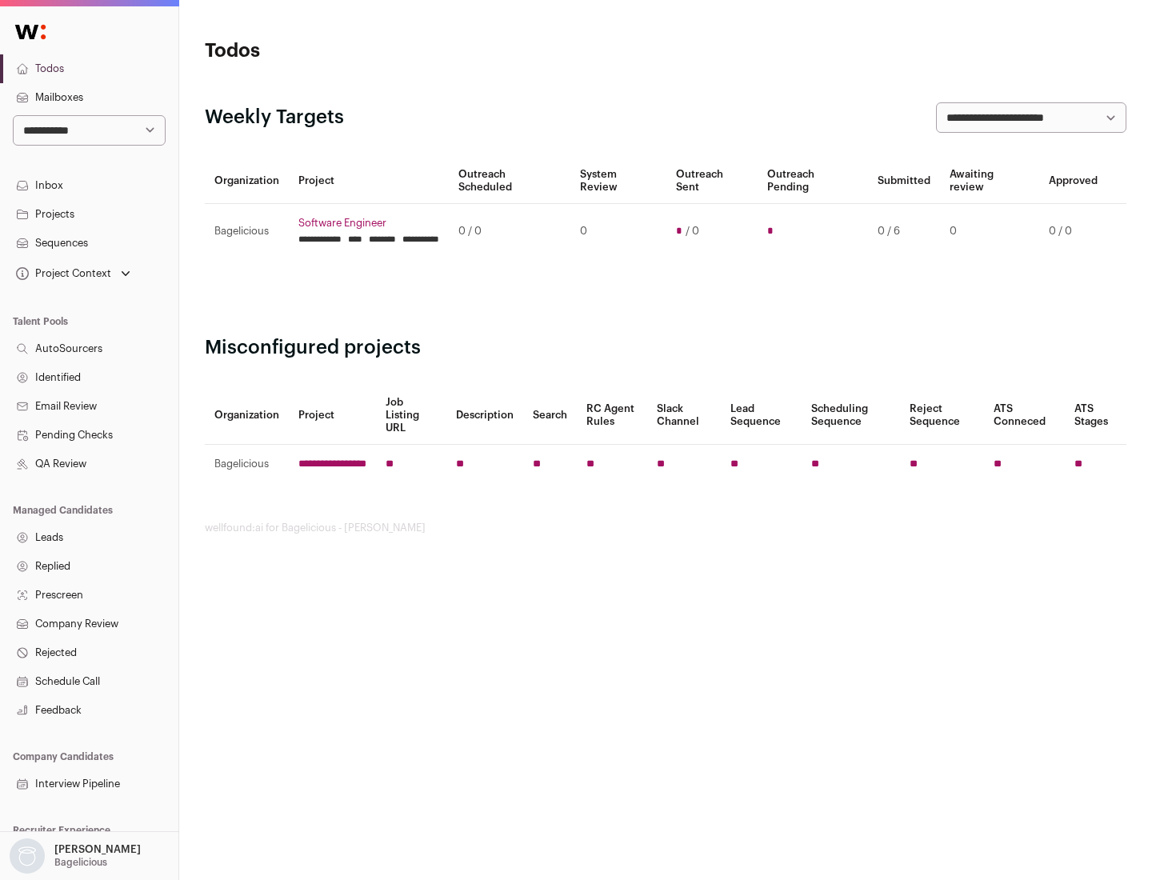  Describe the element at coordinates (81, 862) in the screenshot. I see `p: Bagelicious` at that location.